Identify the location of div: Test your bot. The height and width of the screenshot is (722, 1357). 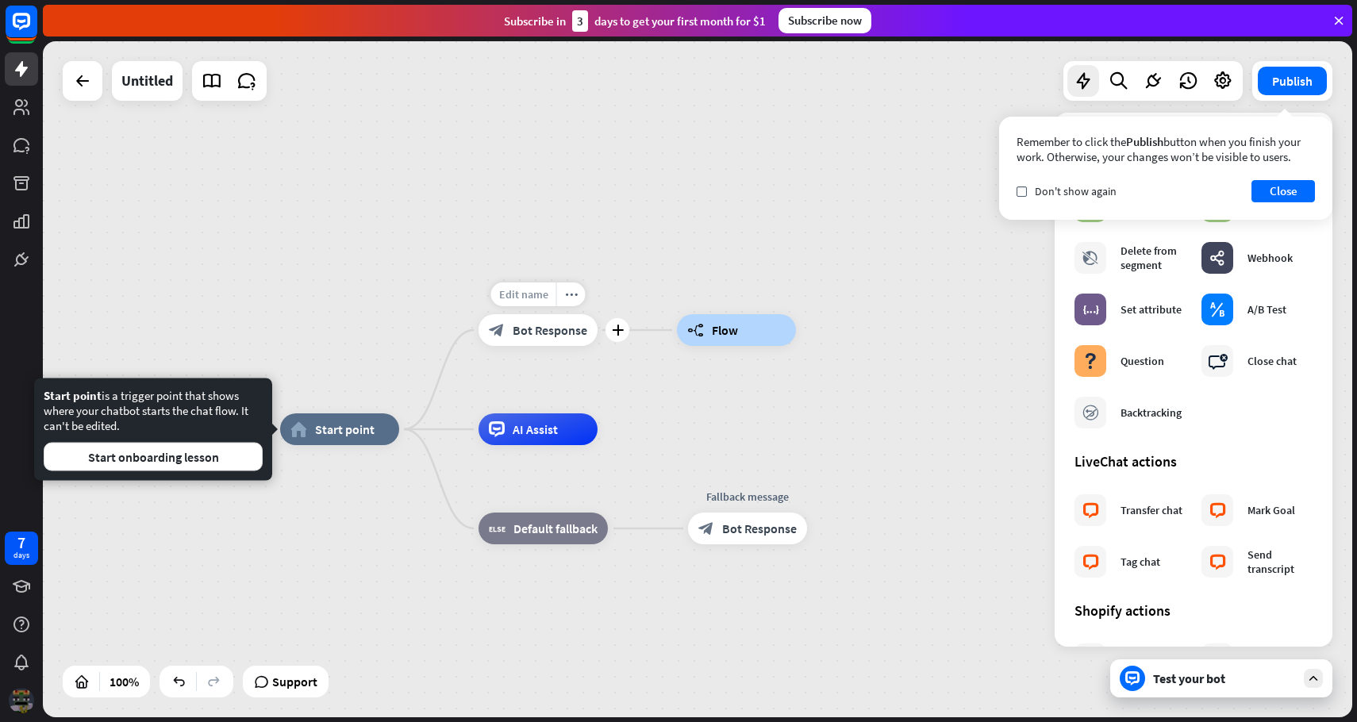
(1224, 678).